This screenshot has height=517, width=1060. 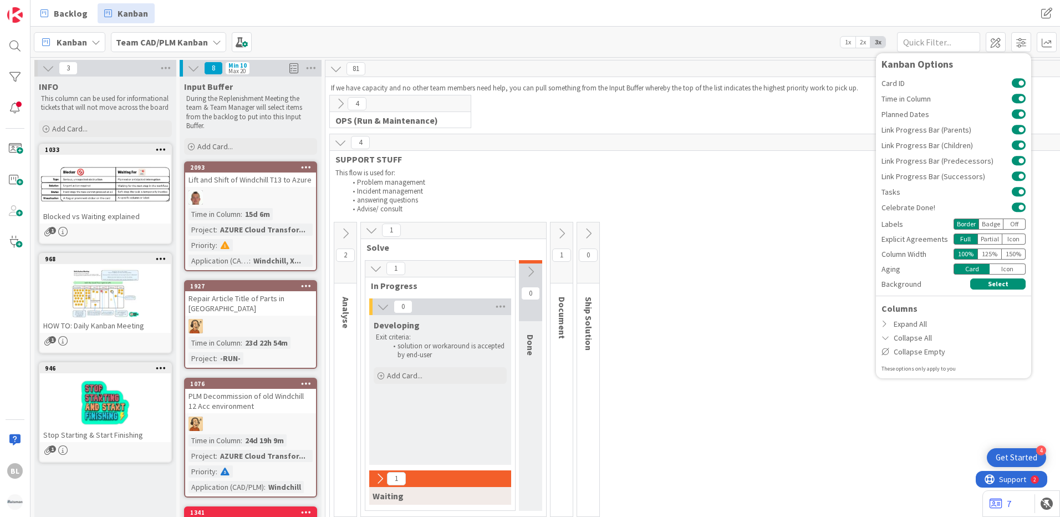 What do you see at coordinates (277, 261) in the screenshot?
I see `div: Windchill, X...` at bounding box center [277, 261].